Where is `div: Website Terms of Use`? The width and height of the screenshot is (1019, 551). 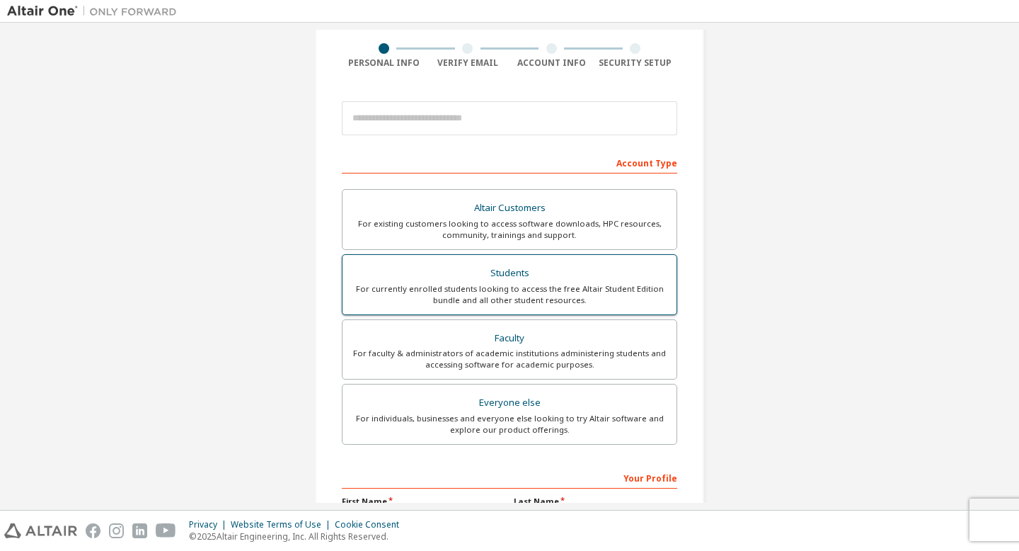 div: Website Terms of Use is located at coordinates (282, 524).